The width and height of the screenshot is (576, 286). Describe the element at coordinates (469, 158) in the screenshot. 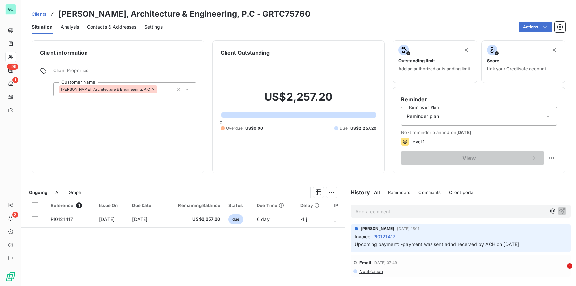

I see `span: View` at that location.